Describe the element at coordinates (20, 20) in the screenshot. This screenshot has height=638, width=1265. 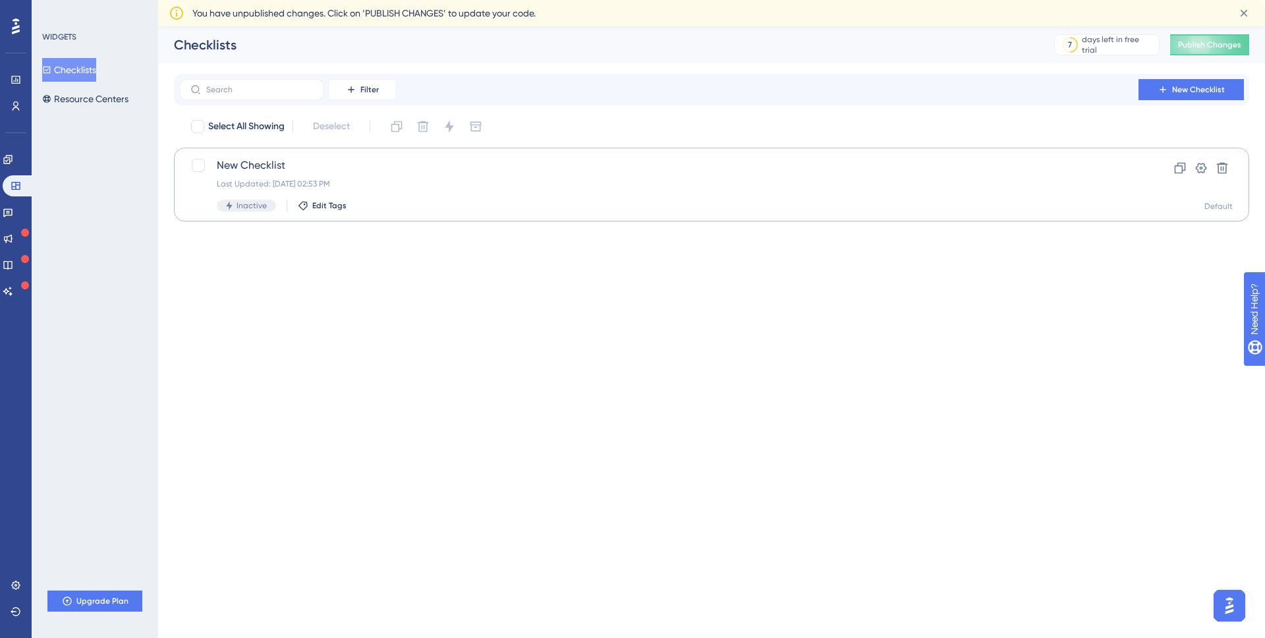
I see `img: launcher-image-alternative-text` at that location.